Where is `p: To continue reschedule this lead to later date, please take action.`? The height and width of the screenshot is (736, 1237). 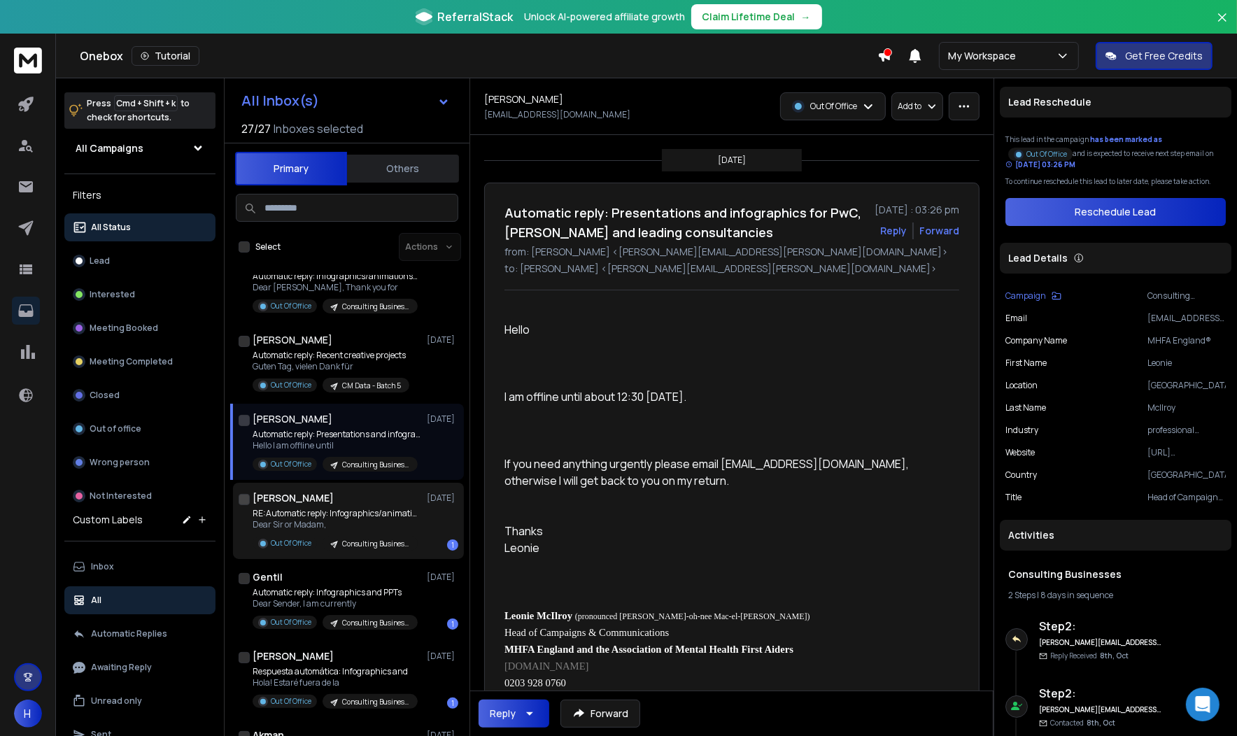
p: To continue reschedule this lead to later date, please take action. is located at coordinates (1115, 181).